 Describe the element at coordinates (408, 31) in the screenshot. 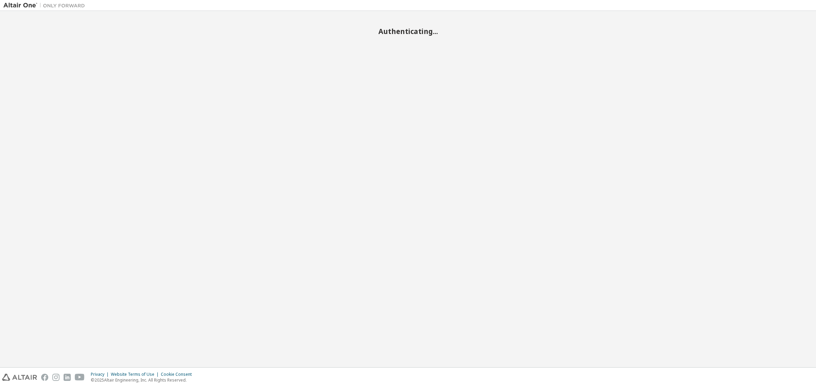

I see `h2: Authenticating...` at that location.